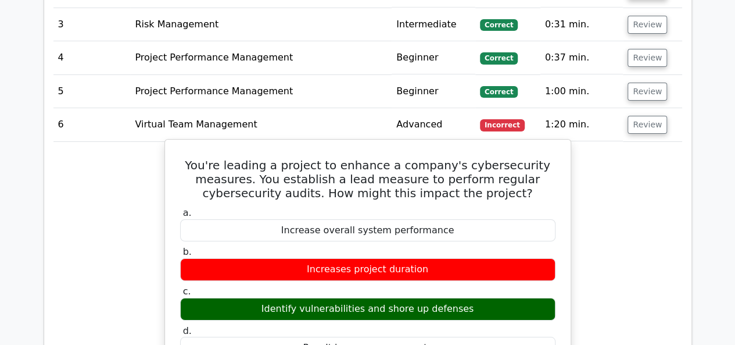  What do you see at coordinates (187, 330) in the screenshot?
I see `span: d.` at bounding box center [187, 330].